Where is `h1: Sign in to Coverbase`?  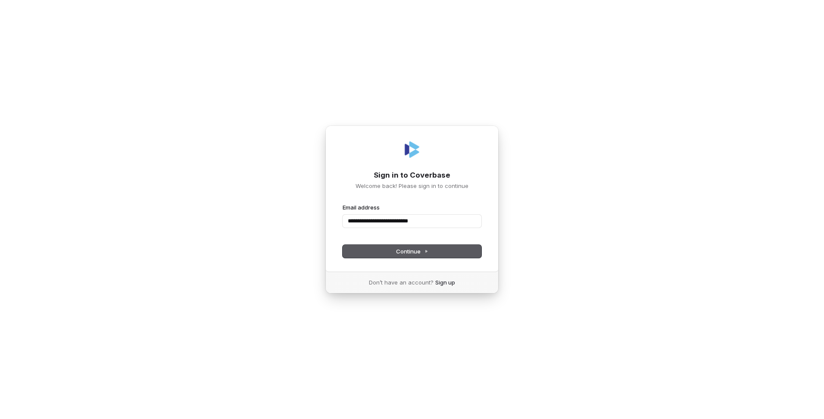
h1: Sign in to Coverbase is located at coordinates (412, 175).